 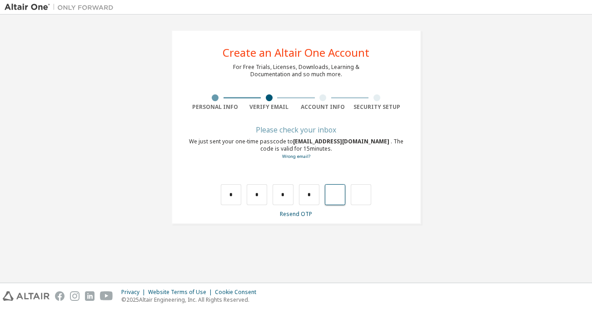 I want to click on div: Security Setup, so click(x=377, y=107).